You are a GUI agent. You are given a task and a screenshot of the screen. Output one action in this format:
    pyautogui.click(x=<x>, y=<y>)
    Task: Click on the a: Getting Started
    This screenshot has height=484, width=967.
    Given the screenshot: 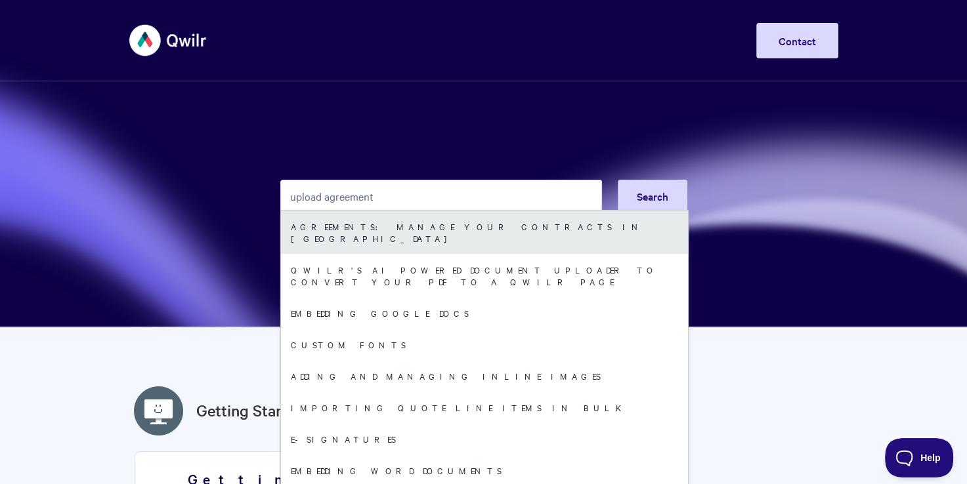 What is the action you would take?
    pyautogui.click(x=250, y=411)
    